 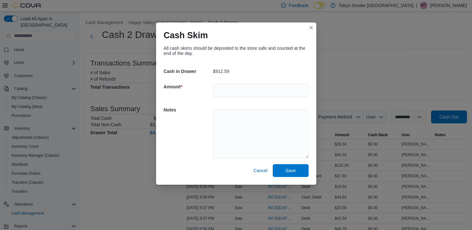 What do you see at coordinates (311, 28) in the screenshot?
I see `button: Closes this modal window` at bounding box center [311, 28].